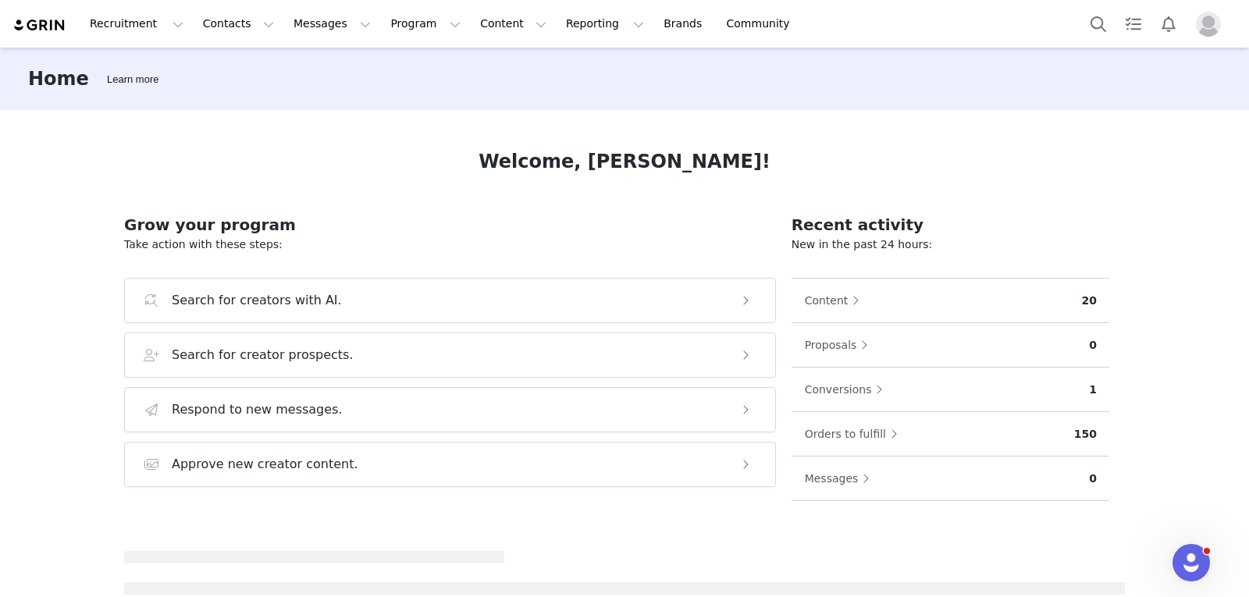  Describe the element at coordinates (1089, 300) in the screenshot. I see `p: 20` at that location.